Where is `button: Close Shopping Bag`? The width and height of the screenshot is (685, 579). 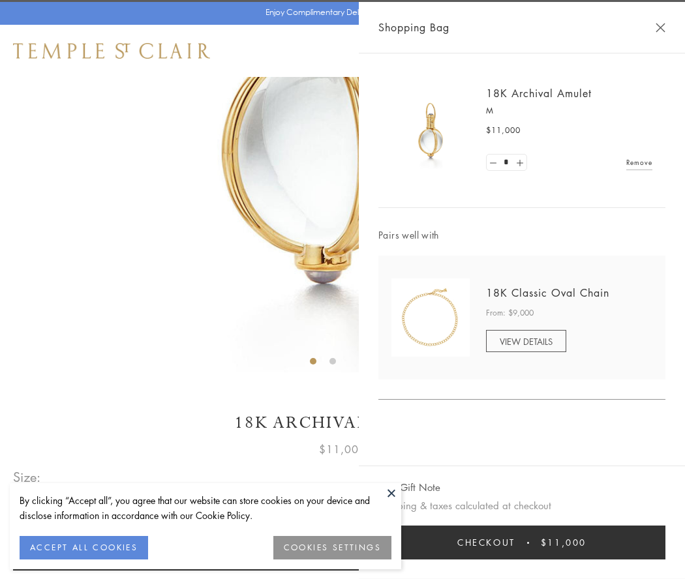
button: Close Shopping Bag is located at coordinates (660, 27).